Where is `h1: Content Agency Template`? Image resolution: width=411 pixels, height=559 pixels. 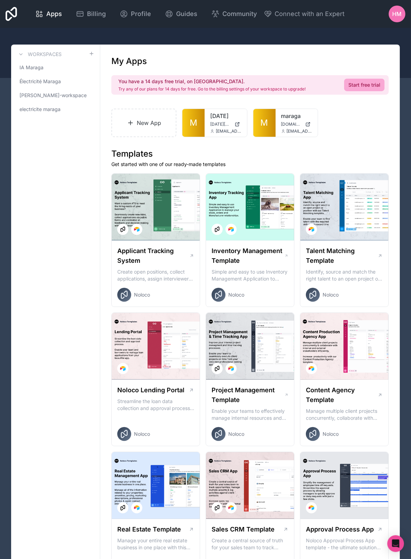 h1: Content Agency Template is located at coordinates (342, 395).